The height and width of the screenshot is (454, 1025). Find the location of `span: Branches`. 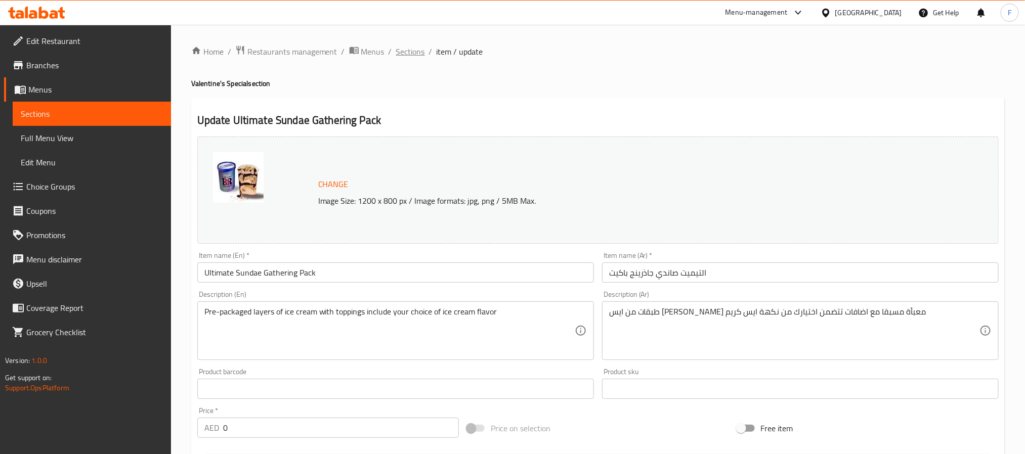

span: Branches is located at coordinates (95, 65).